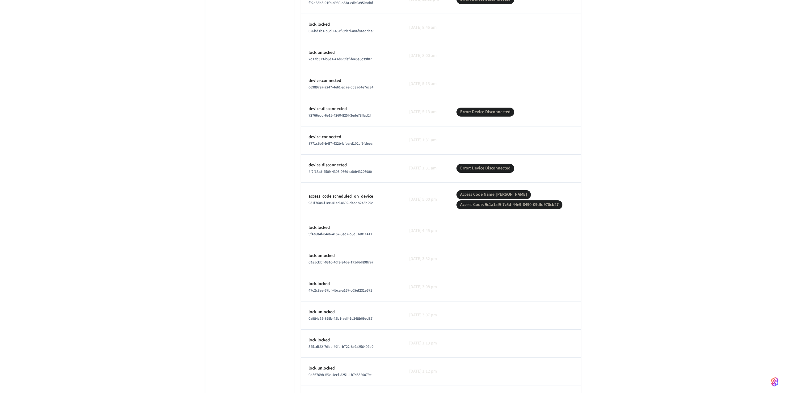  What do you see at coordinates (341, 318) in the screenshot?
I see `span: 0a984c55-899b-45b1-aeff-1c248b09ed87` at bounding box center [341, 318].